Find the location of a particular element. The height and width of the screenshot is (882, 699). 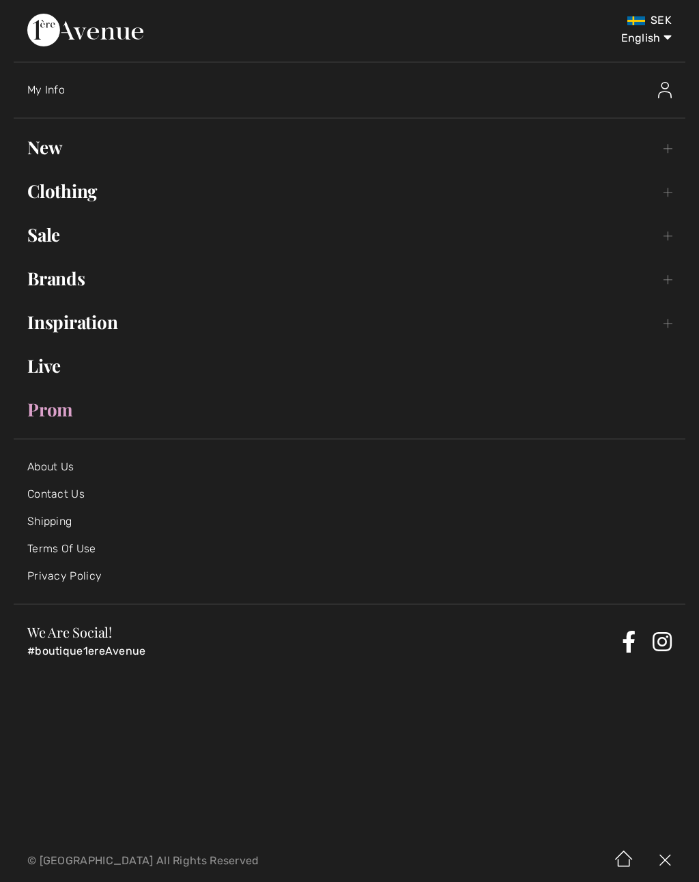

a: My InfoMy Info is located at coordinates (357, 90).